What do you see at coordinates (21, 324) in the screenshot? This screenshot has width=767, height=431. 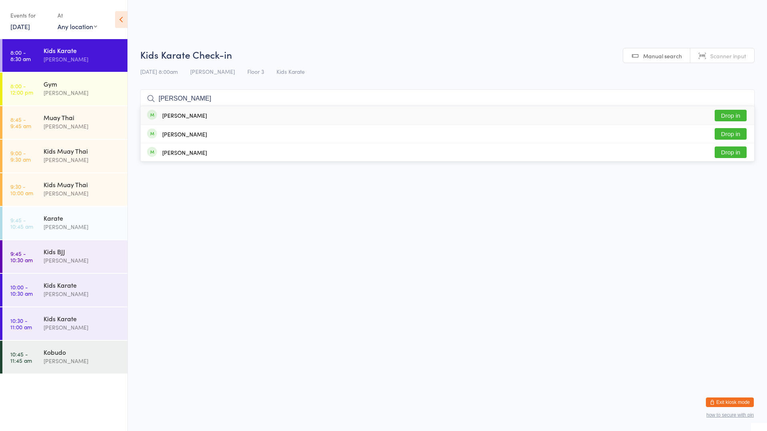 I see `time: 10:30 - 11:00 am` at bounding box center [21, 324].